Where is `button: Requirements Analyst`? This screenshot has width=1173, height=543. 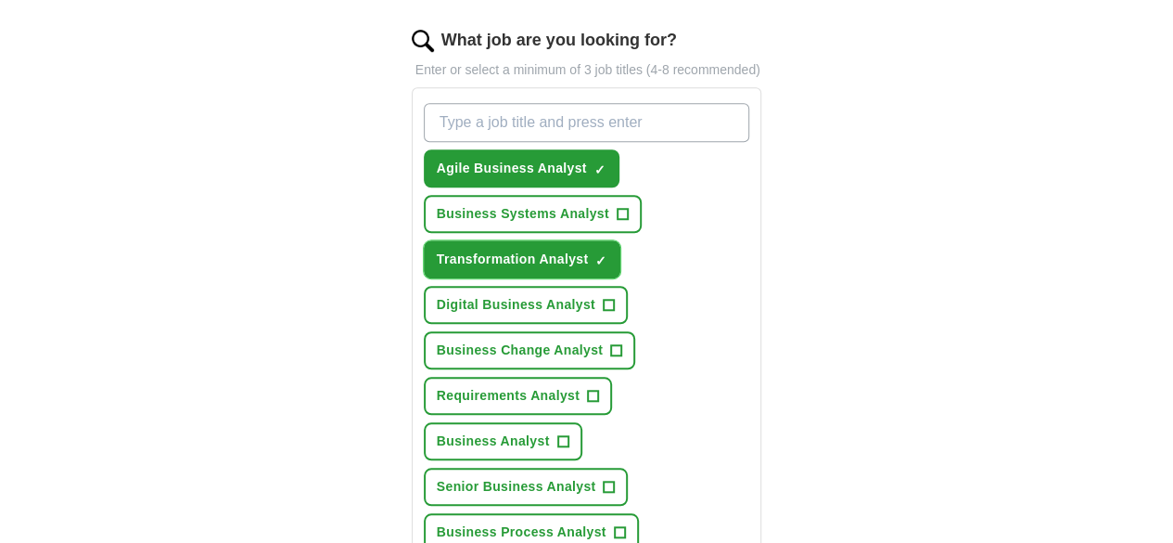
button: Requirements Analyst is located at coordinates (518, 395).